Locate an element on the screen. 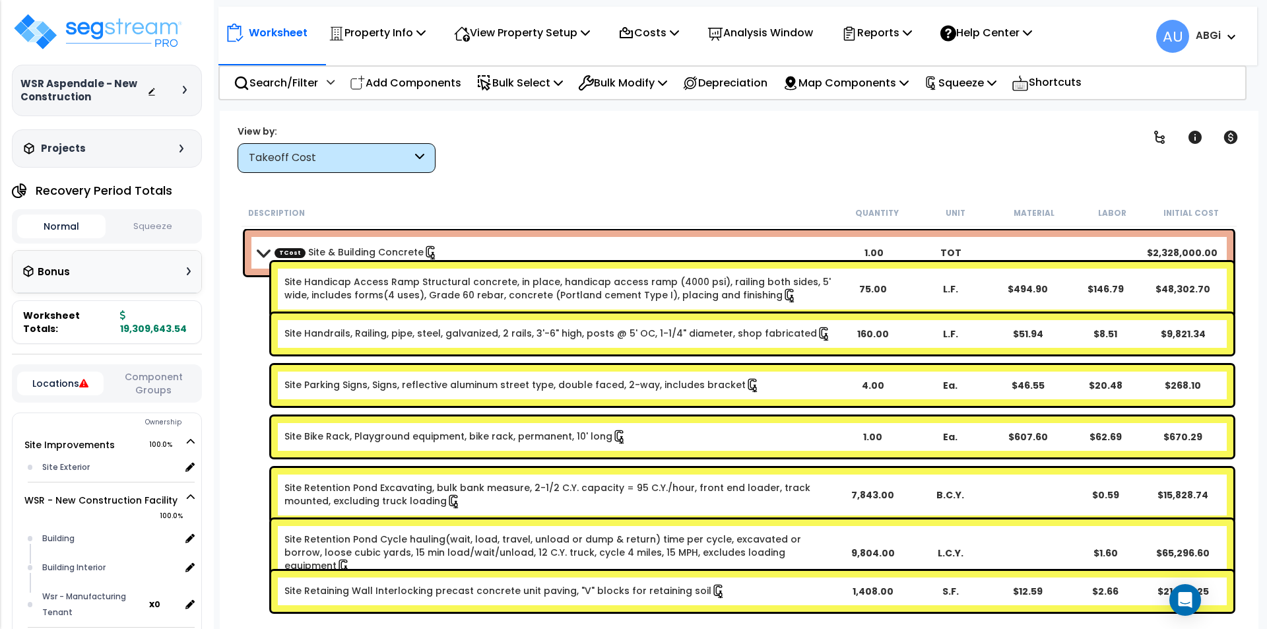 The height and width of the screenshot is (629, 1267). small: Initial Cost is located at coordinates (1192, 213).